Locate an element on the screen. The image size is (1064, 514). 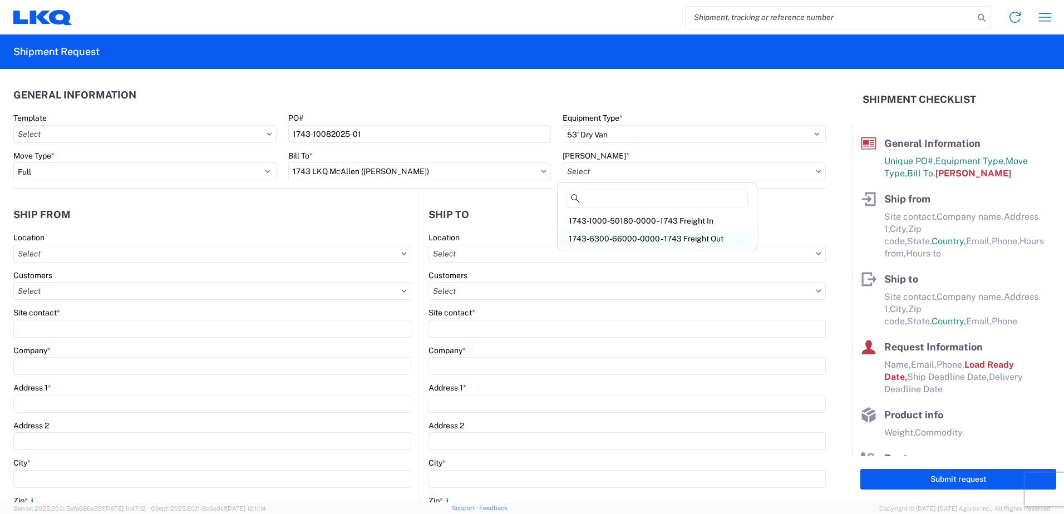
h2: Ship to is located at coordinates (448, 215).